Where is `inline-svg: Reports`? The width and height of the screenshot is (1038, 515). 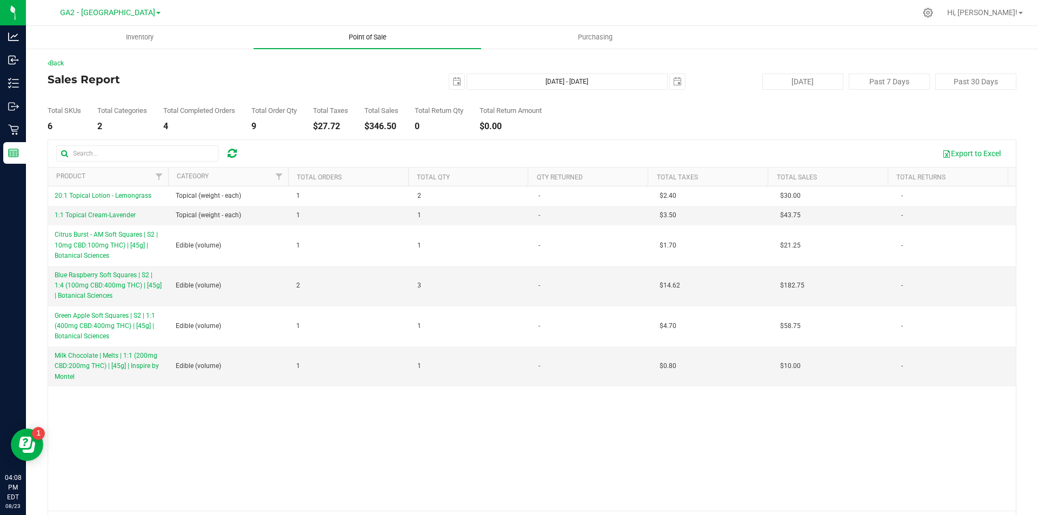 inline-svg: Reports is located at coordinates (14, 153).